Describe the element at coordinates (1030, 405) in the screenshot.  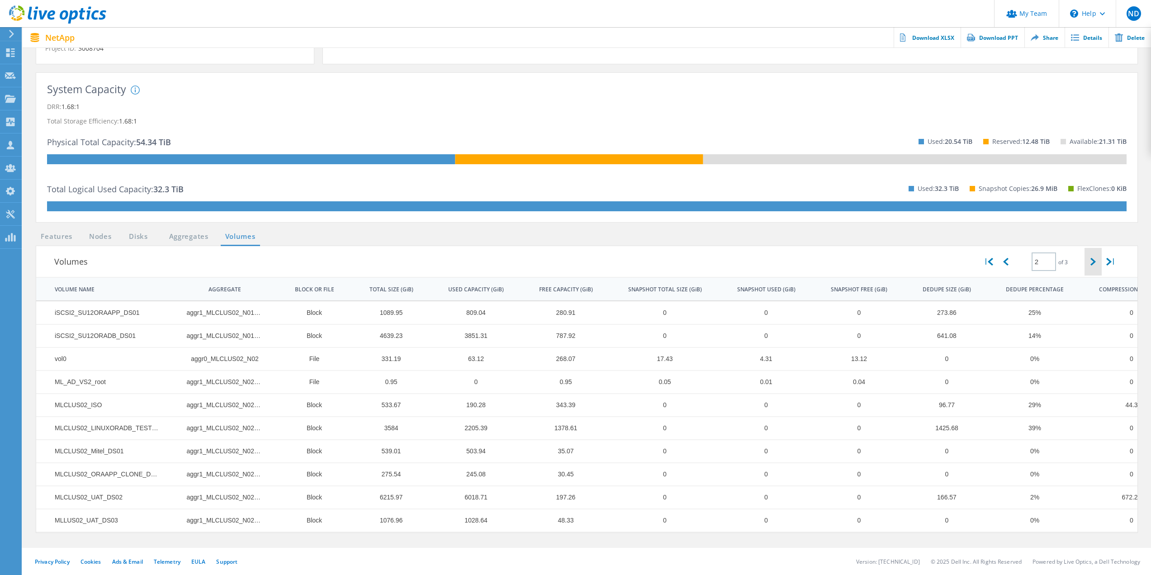
I see `td: Column DEDUPE PERCENTAGE, Value 29%` at that location.